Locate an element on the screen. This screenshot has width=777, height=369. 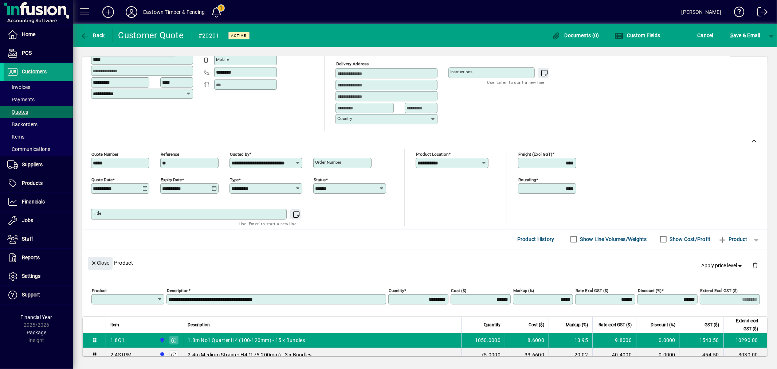
span: Discount (%) is located at coordinates (663, 325).